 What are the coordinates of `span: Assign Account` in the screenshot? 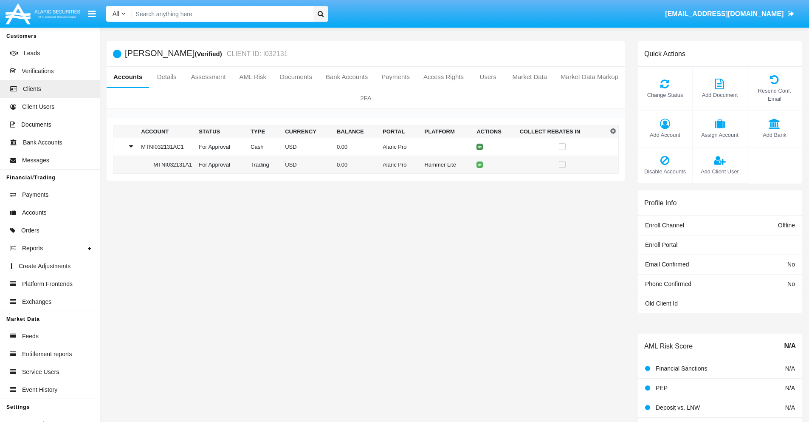 It's located at (720, 135).